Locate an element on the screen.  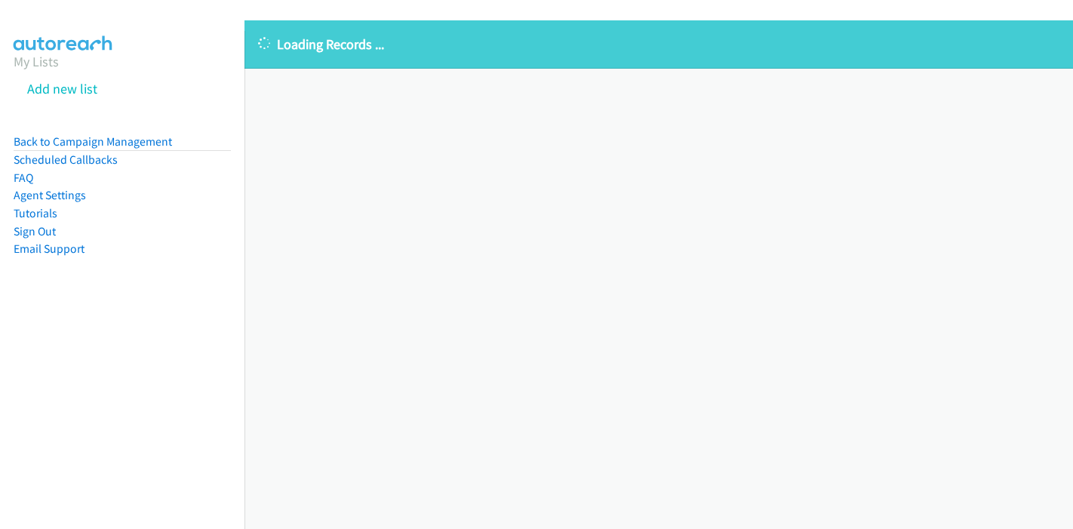
a: Scheduled Callbacks is located at coordinates (66, 159).